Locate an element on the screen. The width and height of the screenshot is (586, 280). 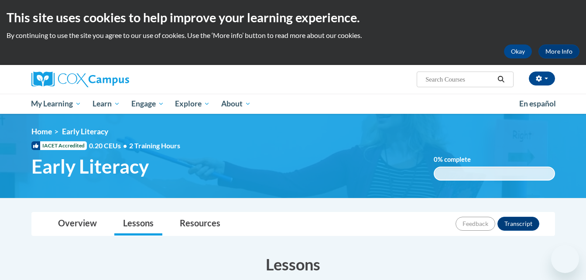
img: Cox Campus is located at coordinates (80, 79).